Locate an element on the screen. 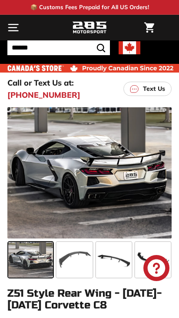 Image resolution: width=179 pixels, height=318 pixels. p: Text Us is located at coordinates (154, 89).